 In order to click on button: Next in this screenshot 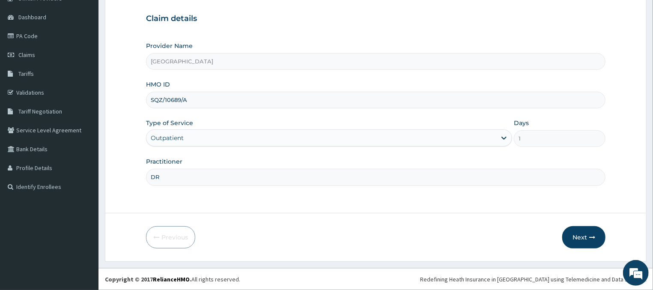, I will do `click(584, 237)`.